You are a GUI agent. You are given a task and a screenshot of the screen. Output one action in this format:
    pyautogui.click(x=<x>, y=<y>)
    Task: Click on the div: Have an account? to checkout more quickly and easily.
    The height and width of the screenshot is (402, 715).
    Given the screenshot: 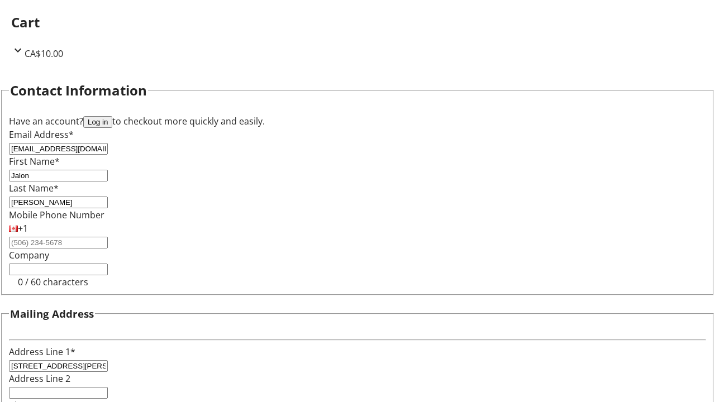 What is the action you would take?
    pyautogui.click(x=358, y=121)
    